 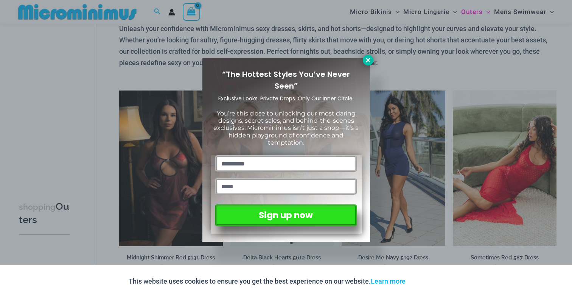 I want to click on a: Learn more, so click(x=388, y=281).